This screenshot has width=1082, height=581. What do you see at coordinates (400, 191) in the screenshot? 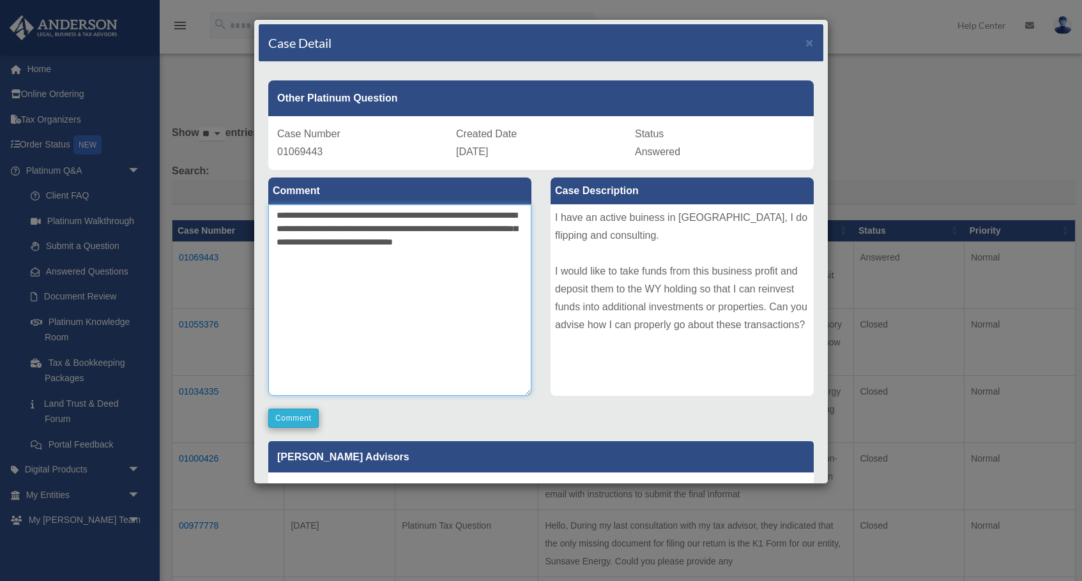
I see `label: Comment` at bounding box center [400, 191].